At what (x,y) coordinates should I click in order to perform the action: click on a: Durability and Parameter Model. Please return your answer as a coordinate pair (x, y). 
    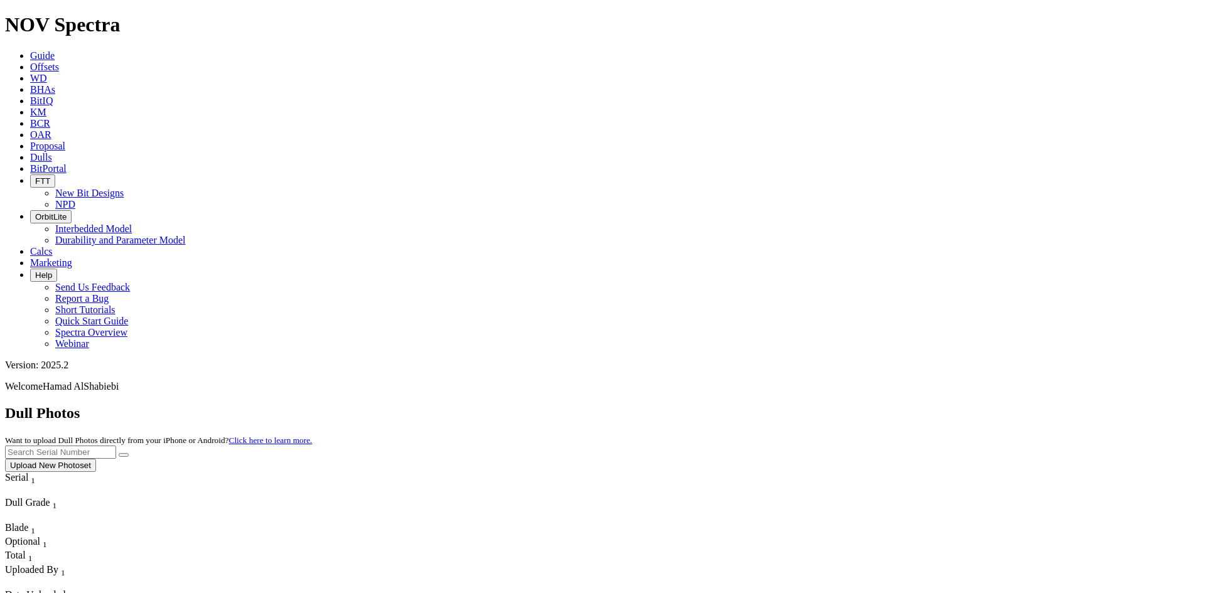
    Looking at the image, I should click on (121, 240).